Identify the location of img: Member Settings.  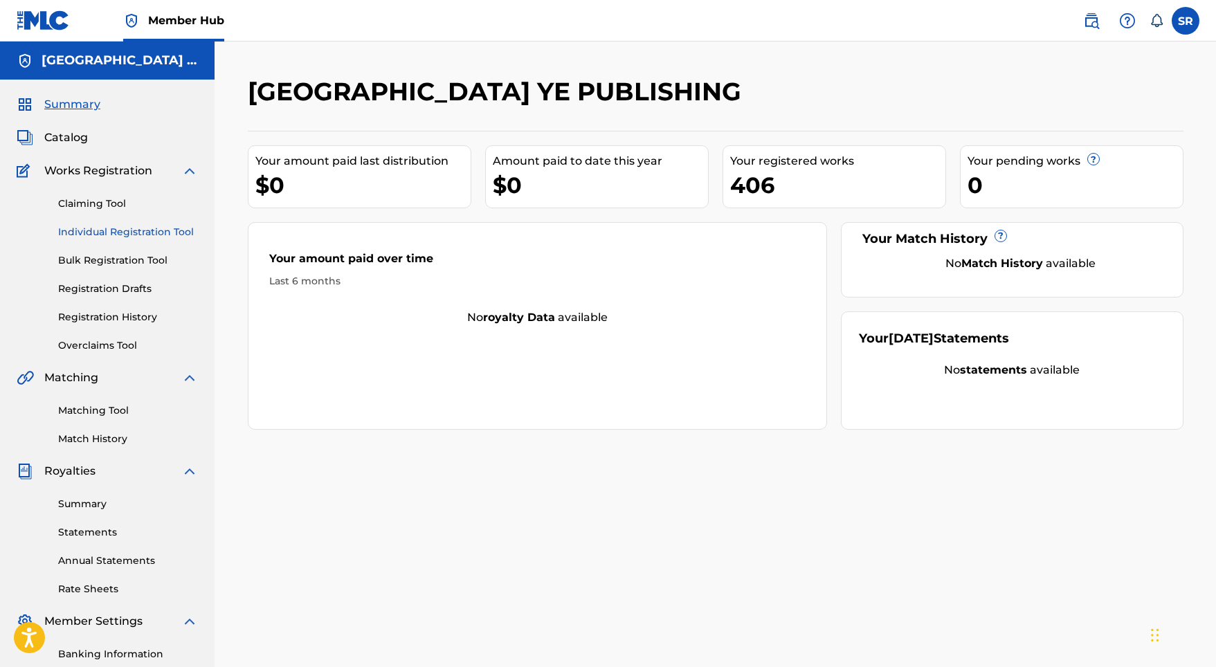
(25, 622).